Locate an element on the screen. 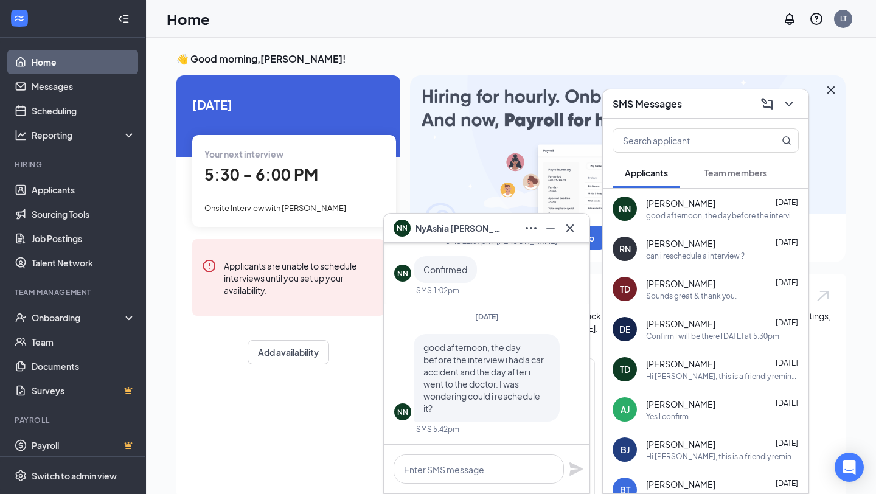  a: Applicants is located at coordinates (83, 190).